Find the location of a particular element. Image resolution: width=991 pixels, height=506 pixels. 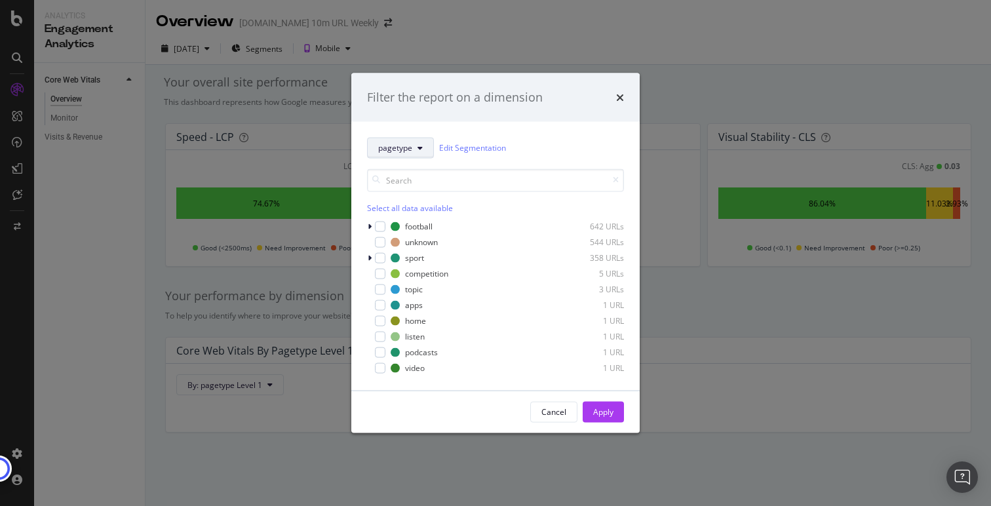

div: apps is located at coordinates (414, 305).